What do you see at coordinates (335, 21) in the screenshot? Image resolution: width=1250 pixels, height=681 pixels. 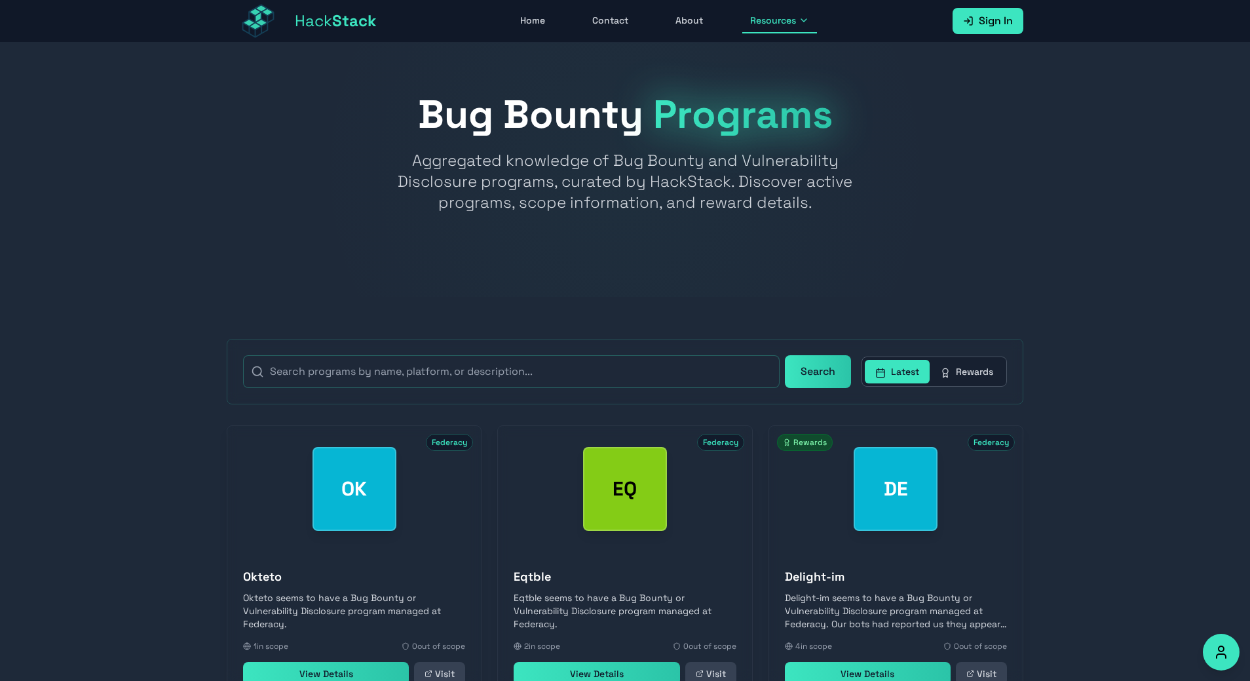 I see `span: Hack` at bounding box center [335, 21].